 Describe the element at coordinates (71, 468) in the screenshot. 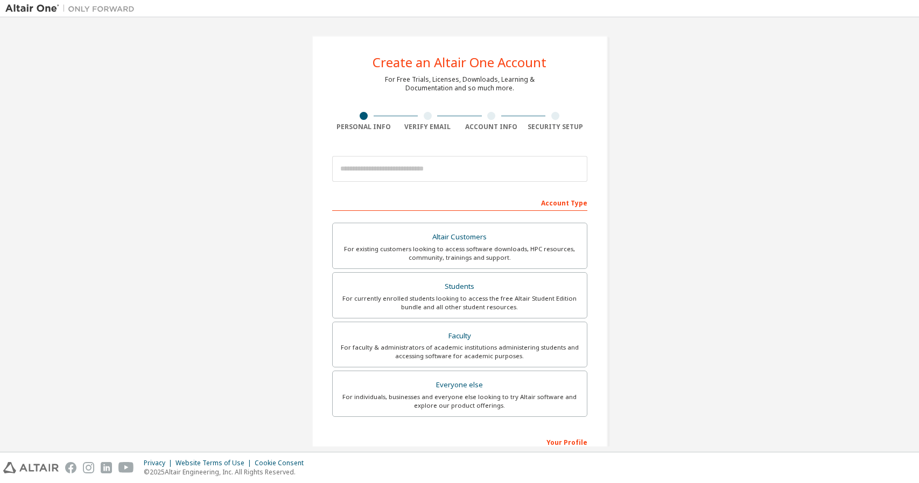

I see `img: facebook.svg` at that location.